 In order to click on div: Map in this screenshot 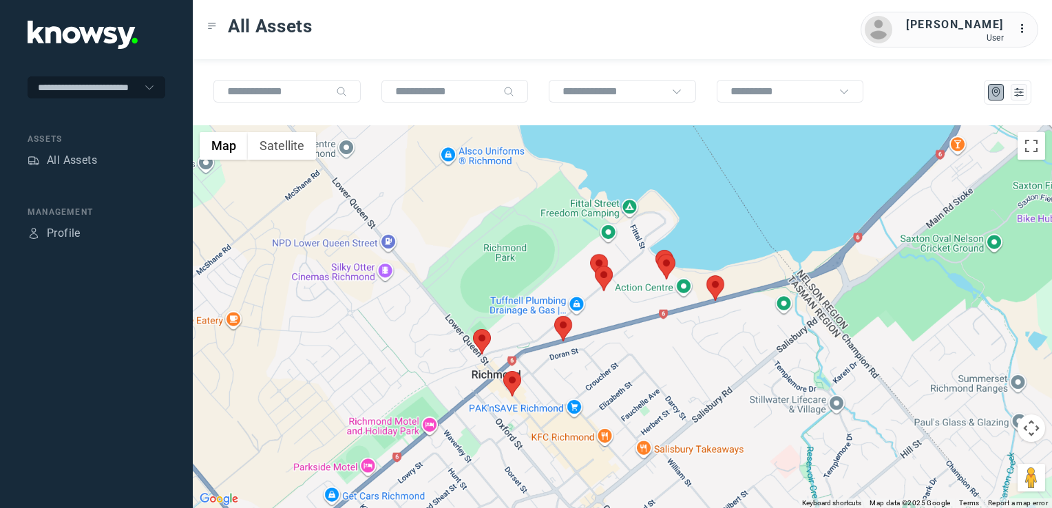, I will do `click(996, 92)`.